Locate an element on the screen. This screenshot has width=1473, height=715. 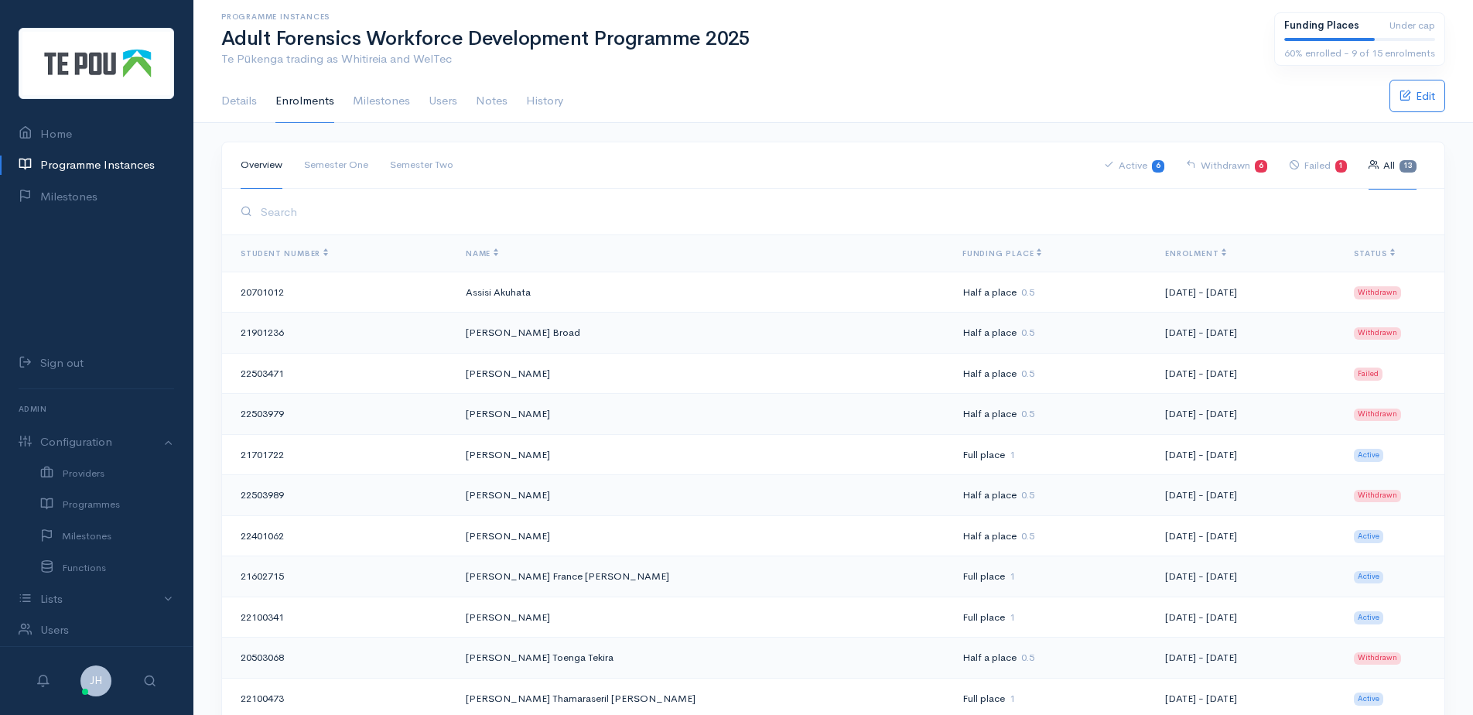
td: 22503989 is located at coordinates (337, 495).